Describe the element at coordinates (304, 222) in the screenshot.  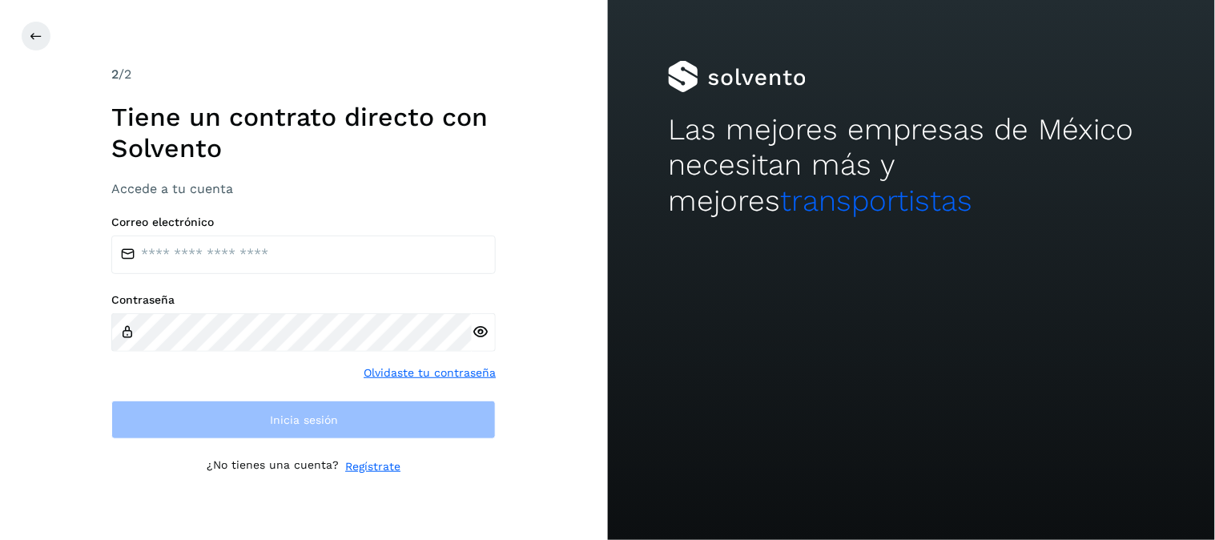
I see `label: Correo electrónico` at that location.